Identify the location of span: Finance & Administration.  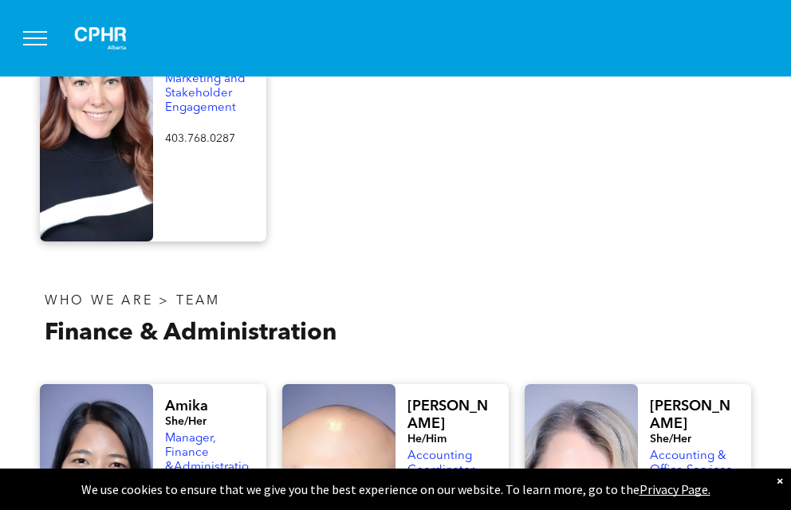
(191, 333).